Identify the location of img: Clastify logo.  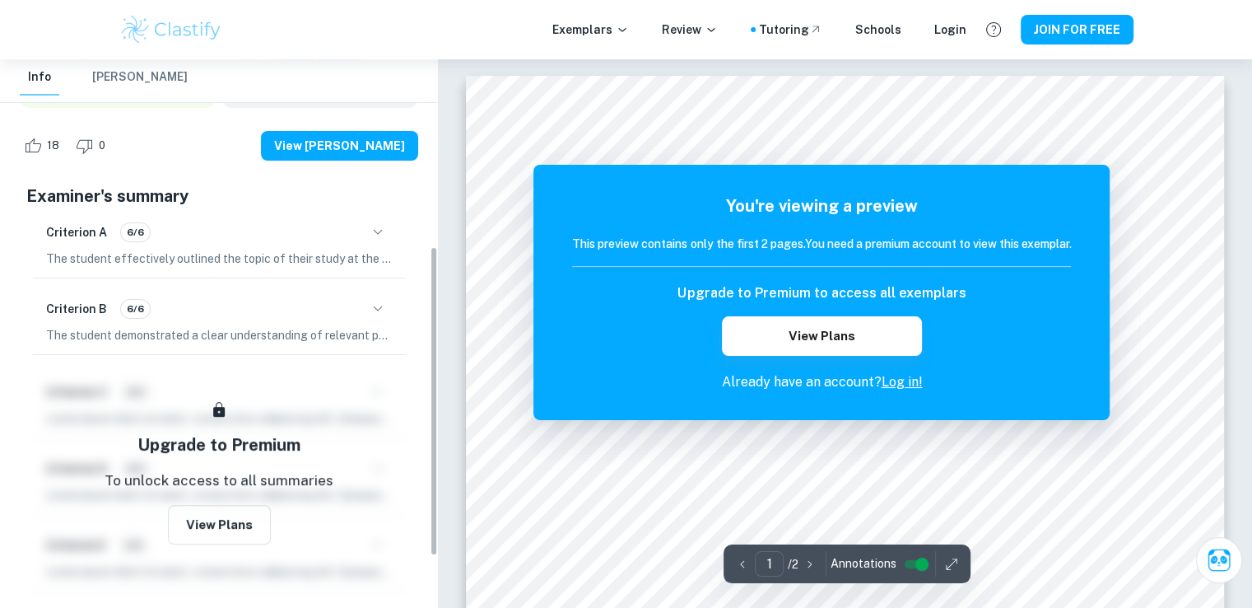
(171, 30).